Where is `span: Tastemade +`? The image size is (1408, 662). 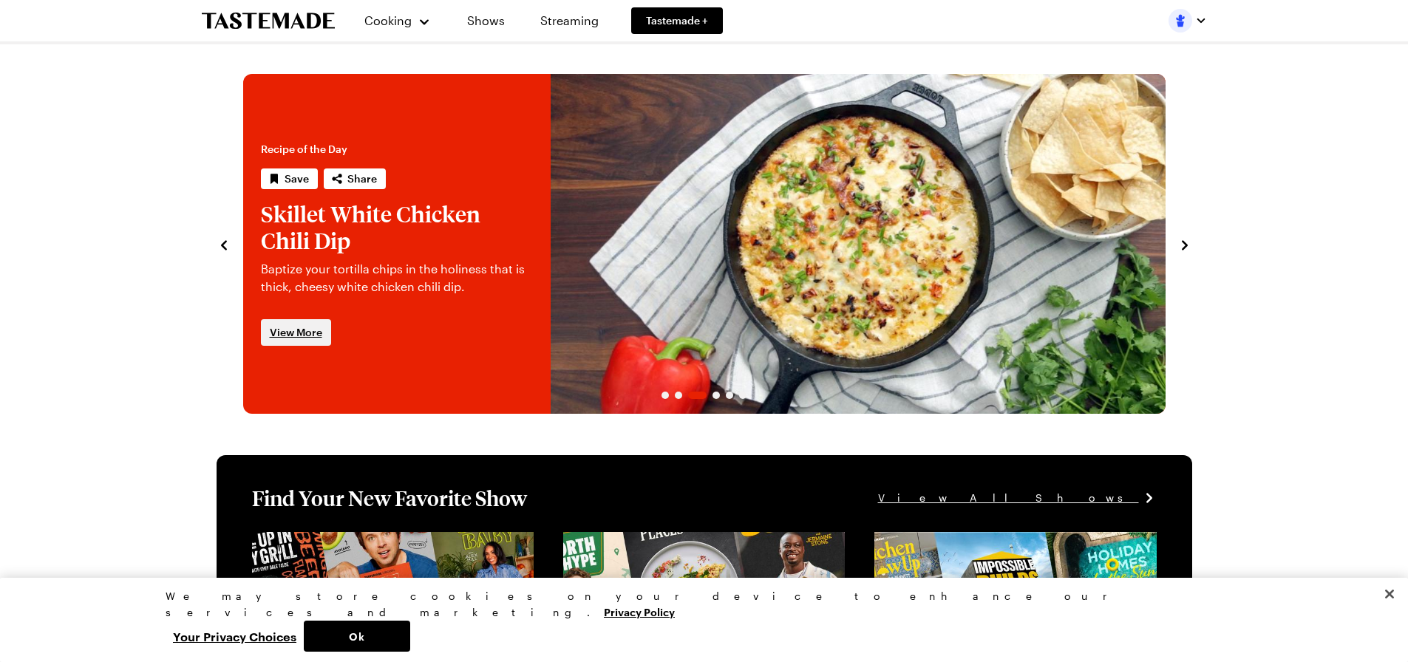 span: Tastemade + is located at coordinates (677, 21).